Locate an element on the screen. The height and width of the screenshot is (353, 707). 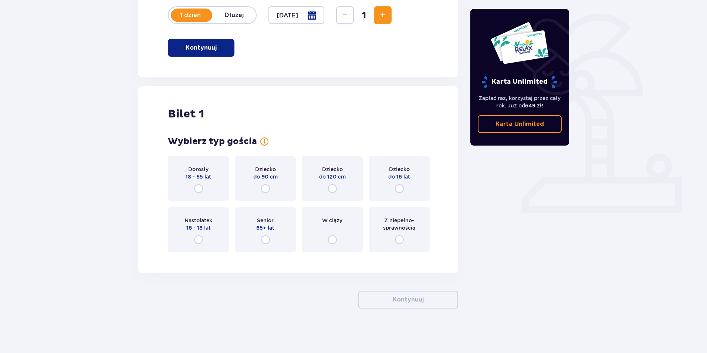
p: Z niepełno­sprawnością is located at coordinates (399, 224).